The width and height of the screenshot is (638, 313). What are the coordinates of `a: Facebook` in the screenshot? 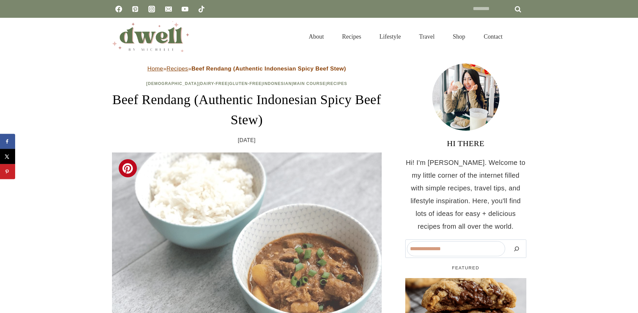 It's located at (119, 9).